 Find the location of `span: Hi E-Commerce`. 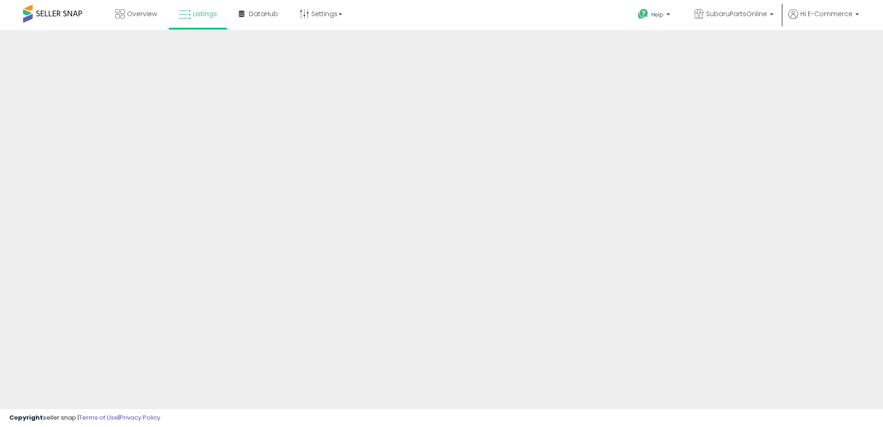

span: Hi E-Commerce is located at coordinates (827, 14).